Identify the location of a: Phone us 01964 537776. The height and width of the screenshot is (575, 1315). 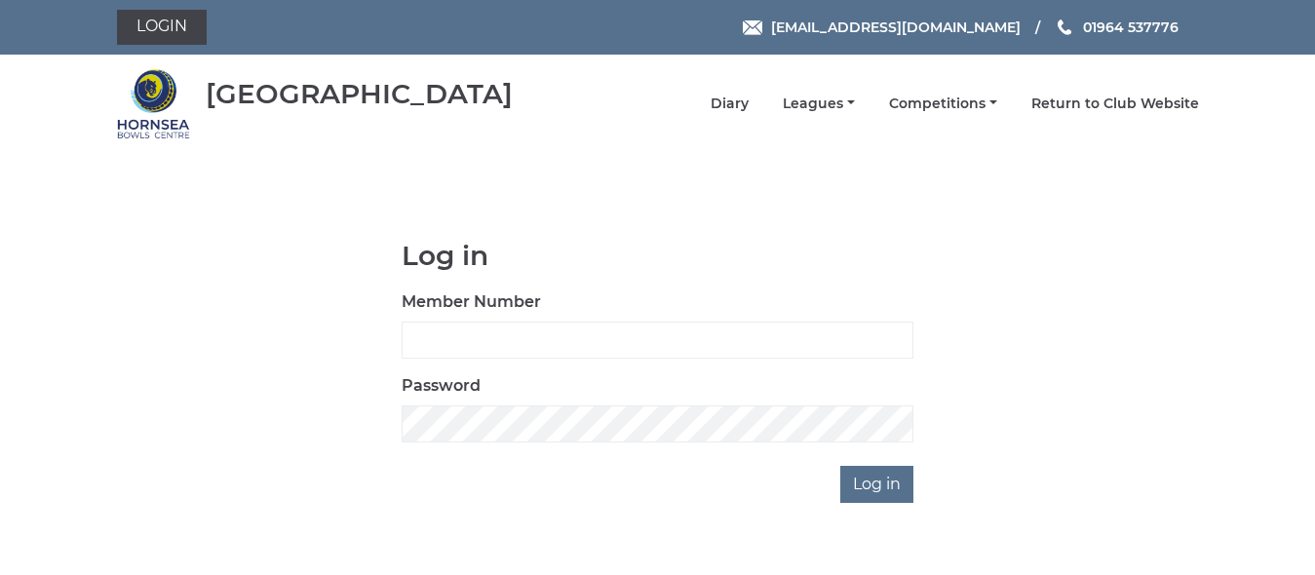
(1116, 27).